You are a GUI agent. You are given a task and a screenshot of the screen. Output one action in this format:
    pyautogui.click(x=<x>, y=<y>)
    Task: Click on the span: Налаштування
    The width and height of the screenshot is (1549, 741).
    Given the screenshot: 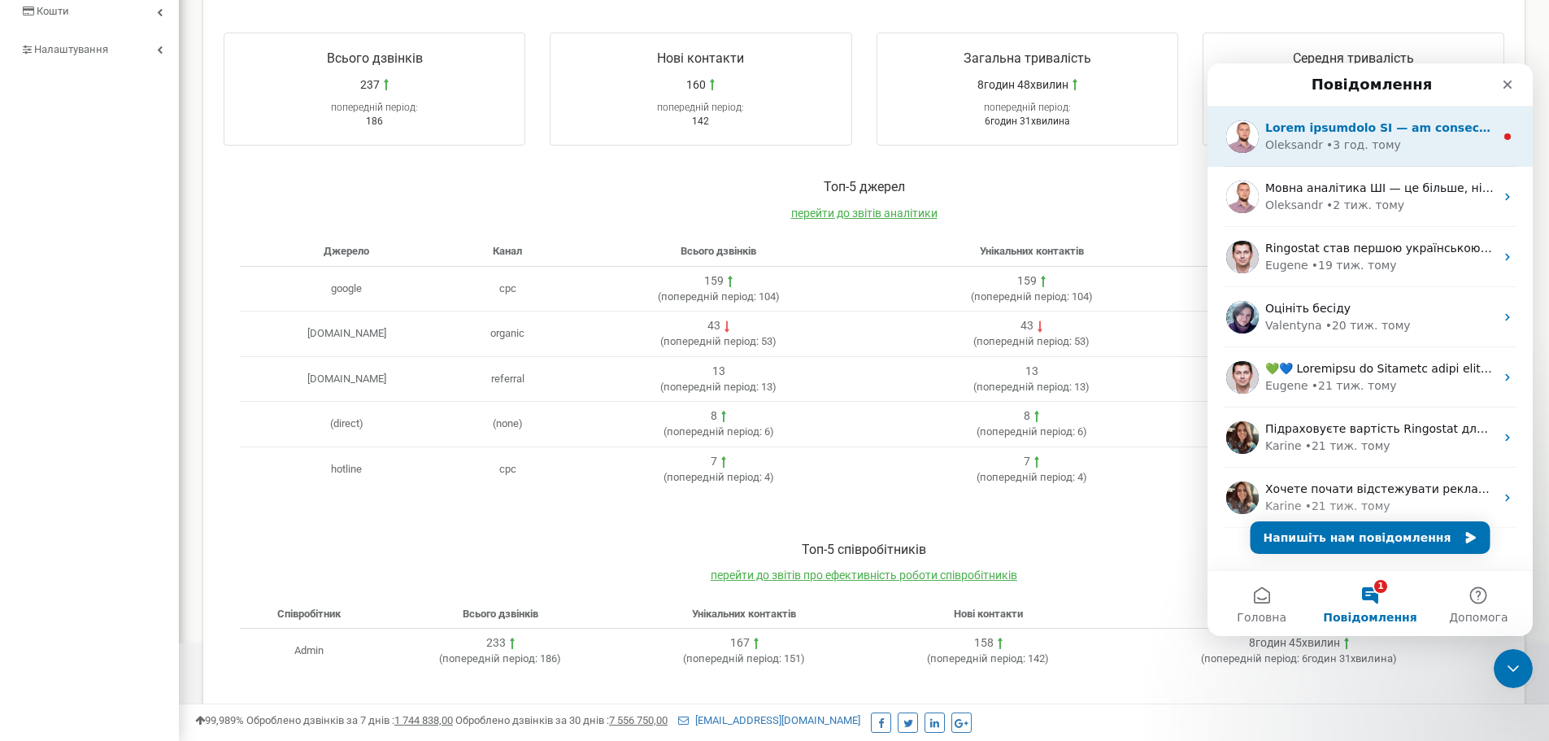 What is the action you would take?
    pyautogui.click(x=71, y=49)
    